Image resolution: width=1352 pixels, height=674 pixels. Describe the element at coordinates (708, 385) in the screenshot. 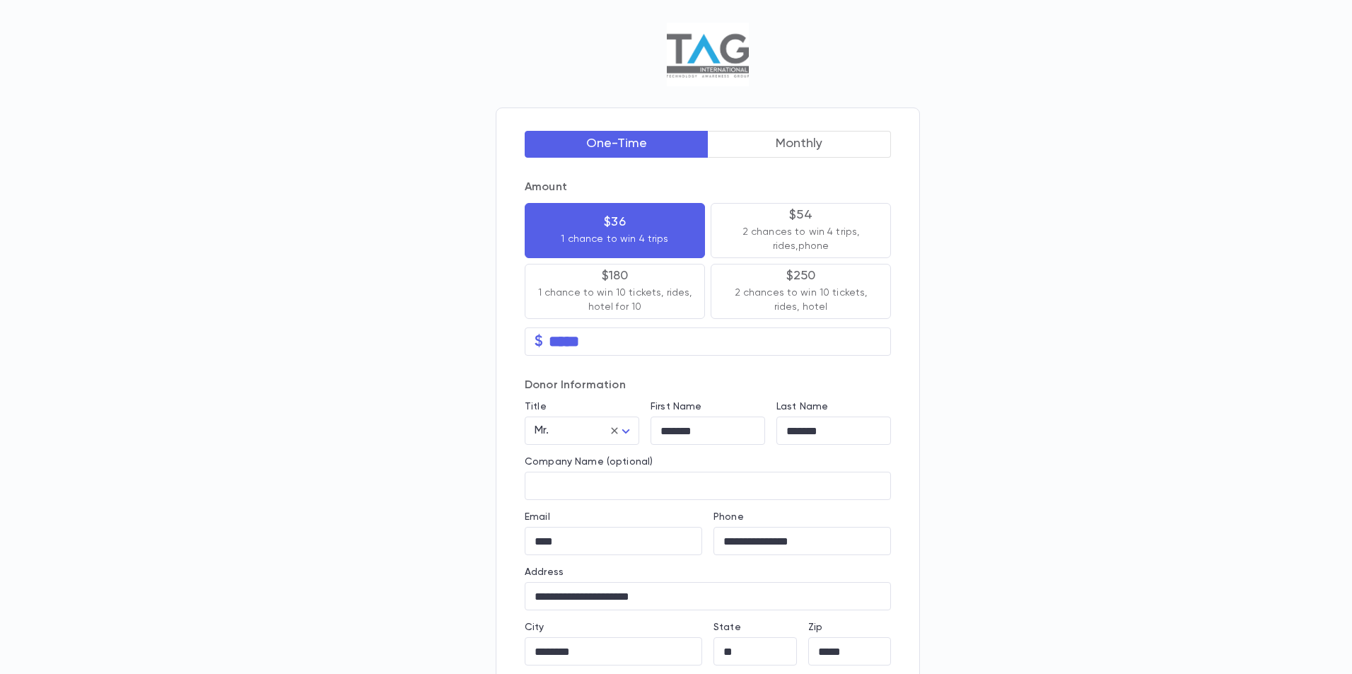

I see `p: Donor Information` at that location.